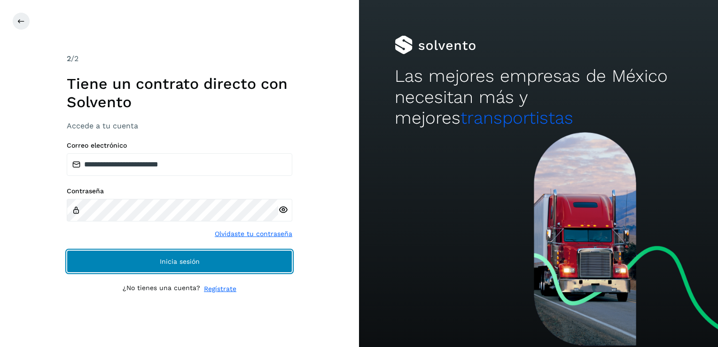 This screenshot has width=718, height=347. What do you see at coordinates (538, 97) in the screenshot?
I see `h2: Las mejores empresas de México necesitan más y mejores` at bounding box center [538, 97].